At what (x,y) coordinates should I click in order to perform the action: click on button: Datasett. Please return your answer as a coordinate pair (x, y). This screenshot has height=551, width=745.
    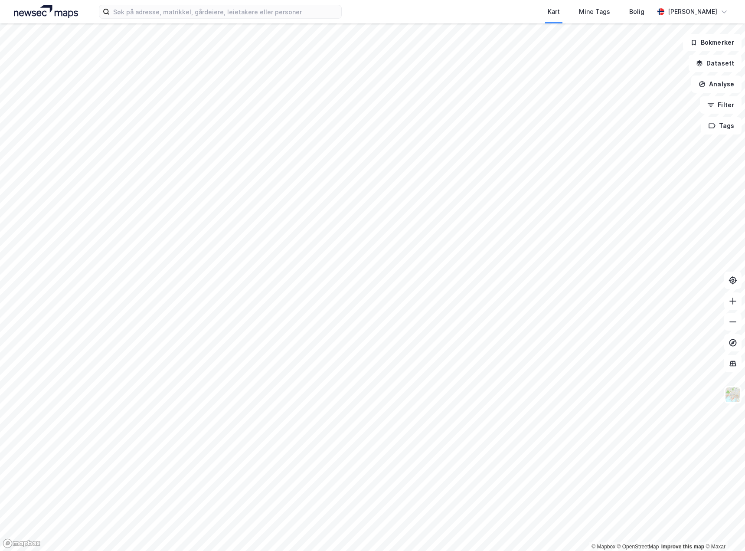
    Looking at the image, I should click on (715, 63).